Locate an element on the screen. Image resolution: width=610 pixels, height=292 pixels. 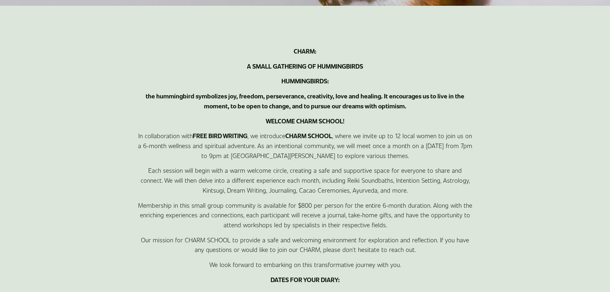
p: In collaboration with , we introduce , where we invite up to 12 local women to join us on a 6-mon... is located at coordinates (305, 145).